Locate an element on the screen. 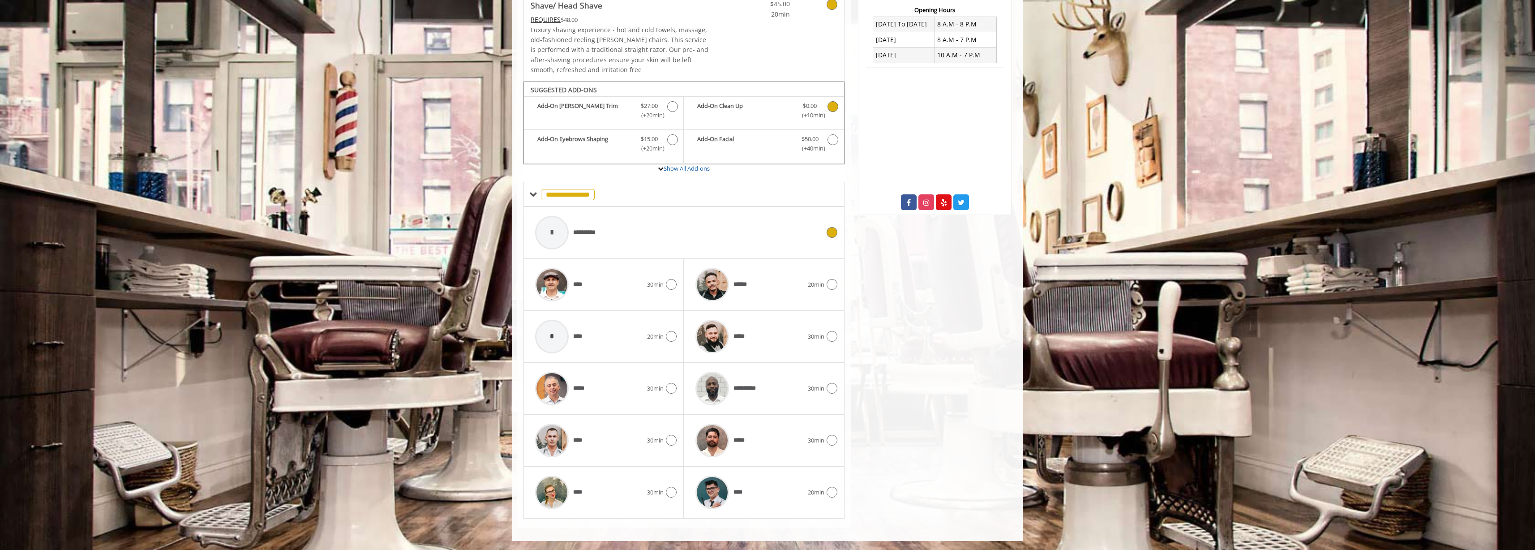 The height and width of the screenshot is (550, 1535). div: Shave/ Head Shave Add-onS is located at coordinates (684, 123).